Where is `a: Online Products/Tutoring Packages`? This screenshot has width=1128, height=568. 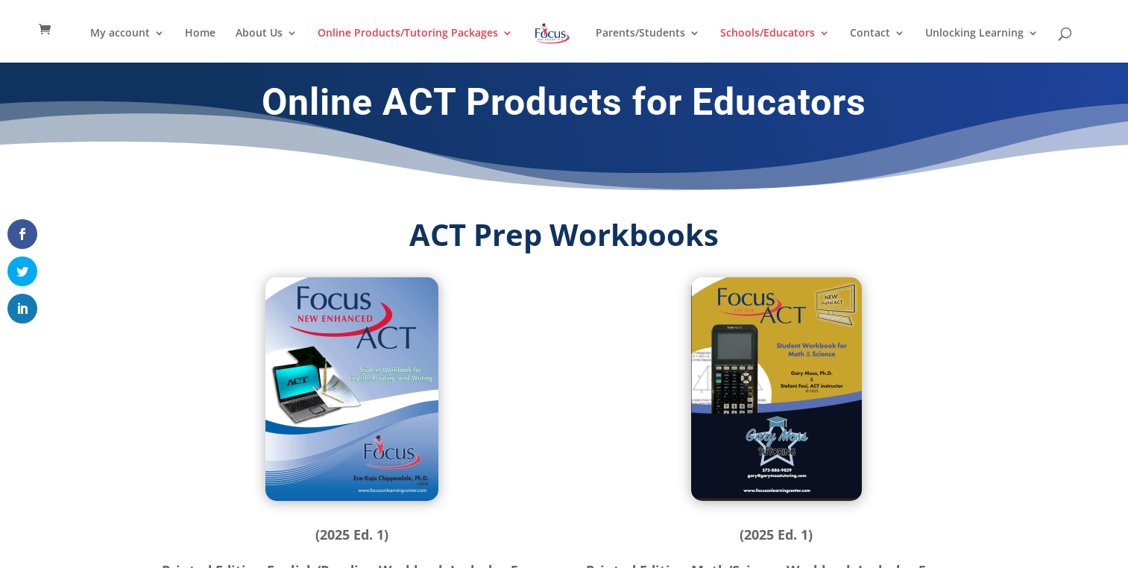 a: Online Products/Tutoring Packages is located at coordinates (415, 45).